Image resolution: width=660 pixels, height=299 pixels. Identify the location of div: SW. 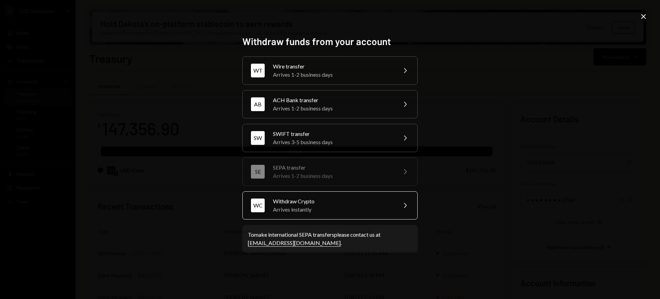
(258, 138).